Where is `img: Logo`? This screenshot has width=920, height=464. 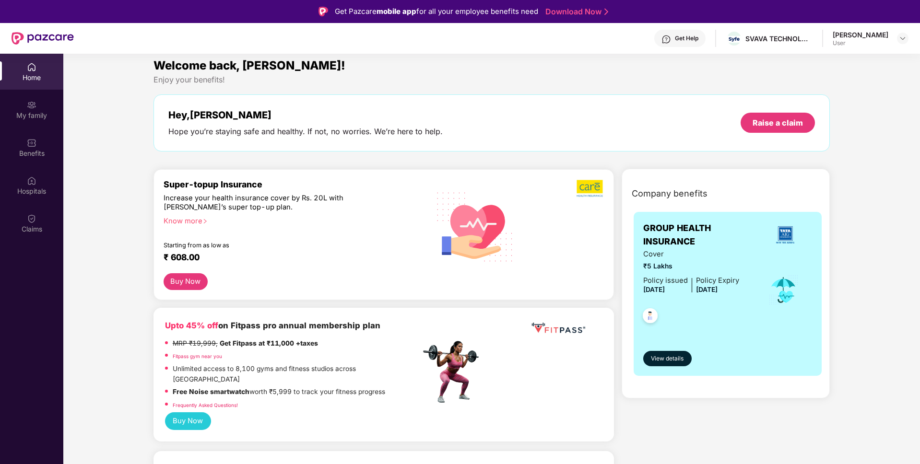 img: Logo is located at coordinates (323, 12).